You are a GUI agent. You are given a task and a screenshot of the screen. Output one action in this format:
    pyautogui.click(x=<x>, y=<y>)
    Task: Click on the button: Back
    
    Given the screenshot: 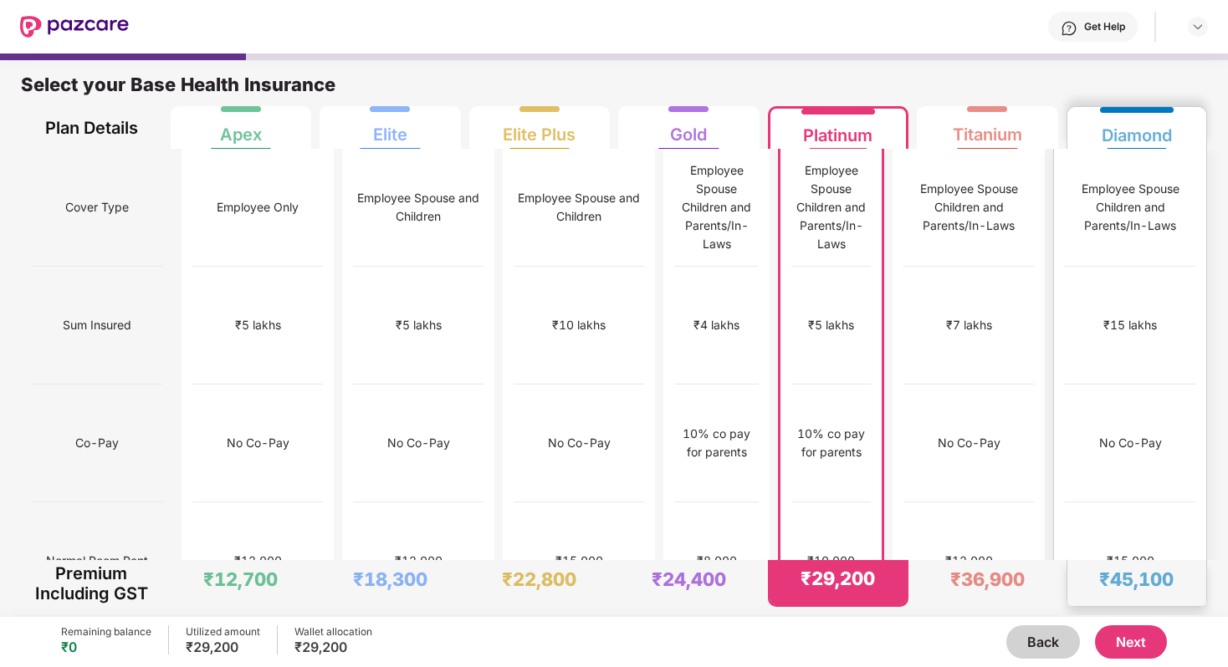 What is the action you would take?
    pyautogui.click(x=1043, y=642)
    